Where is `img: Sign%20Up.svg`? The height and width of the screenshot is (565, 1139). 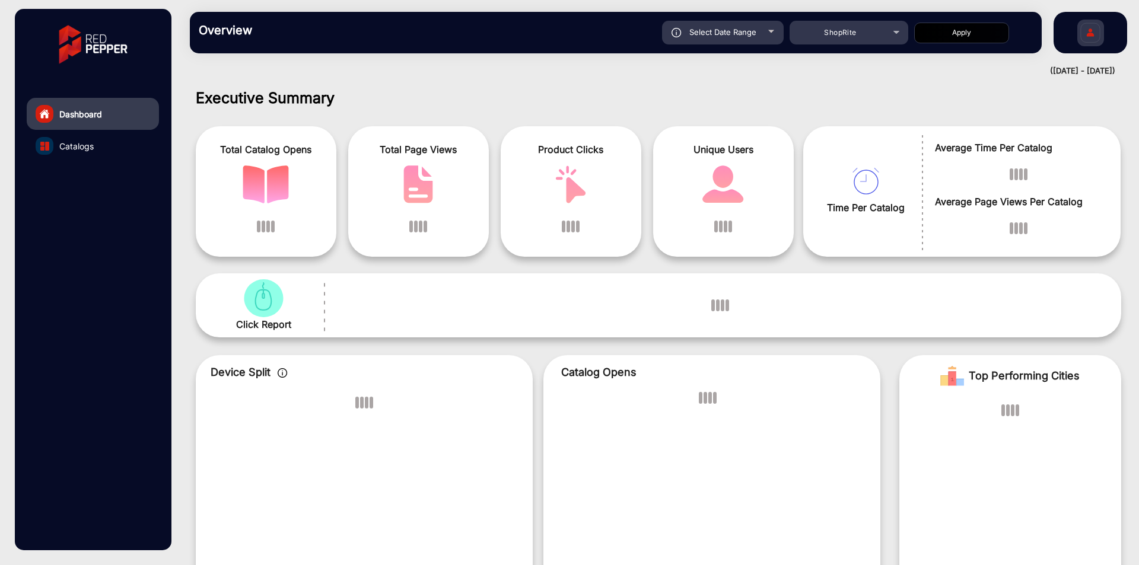 img: Sign%20Up.svg is located at coordinates (1090, 34).